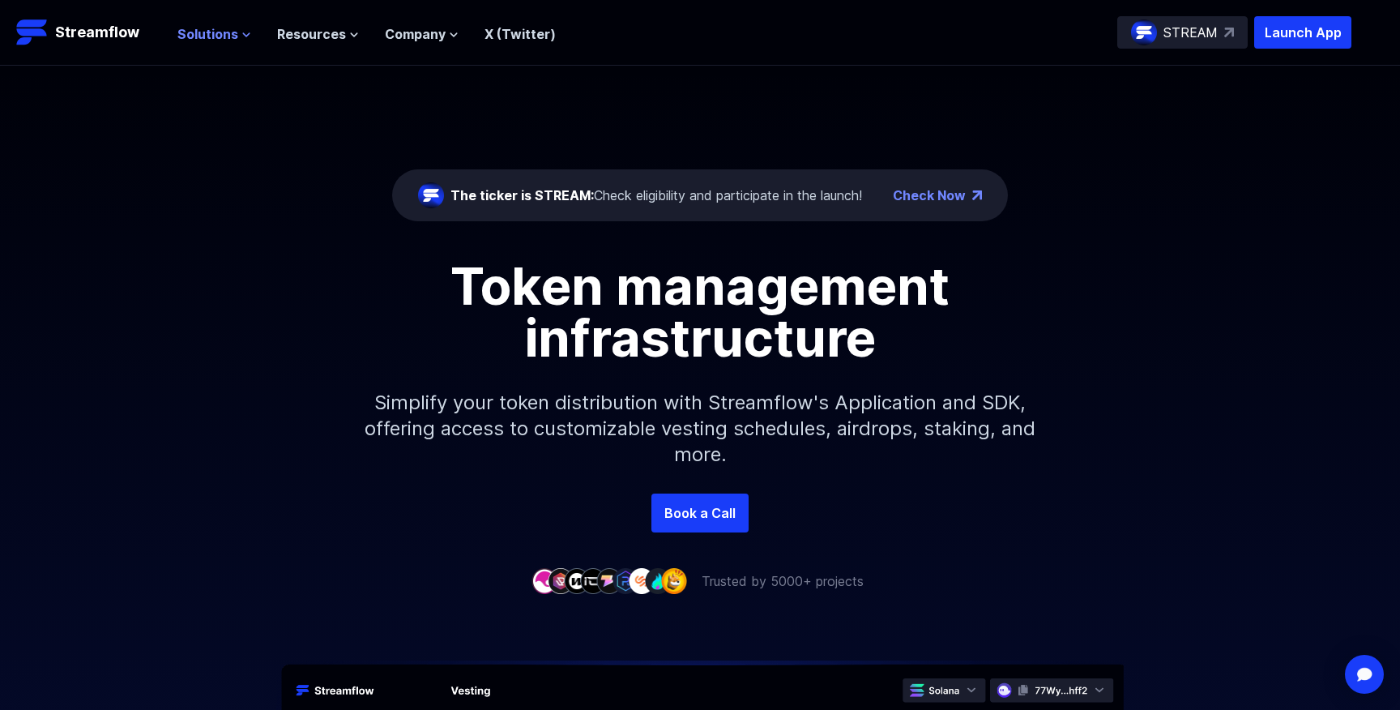 The image size is (1400, 710). I want to click on span: Solutions, so click(207, 34).